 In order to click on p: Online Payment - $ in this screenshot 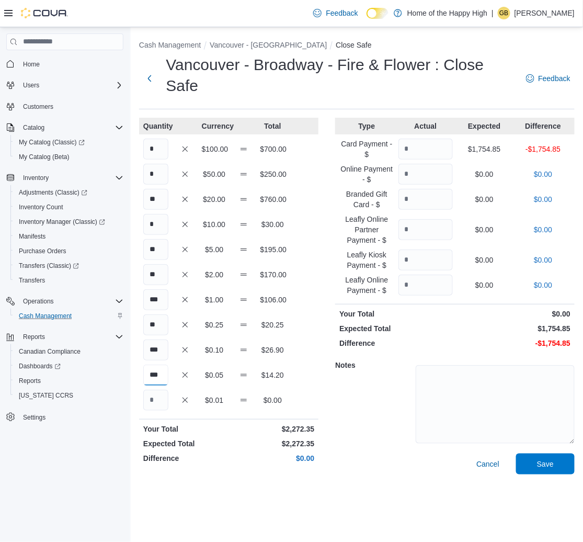, I will do `click(367, 174)`.